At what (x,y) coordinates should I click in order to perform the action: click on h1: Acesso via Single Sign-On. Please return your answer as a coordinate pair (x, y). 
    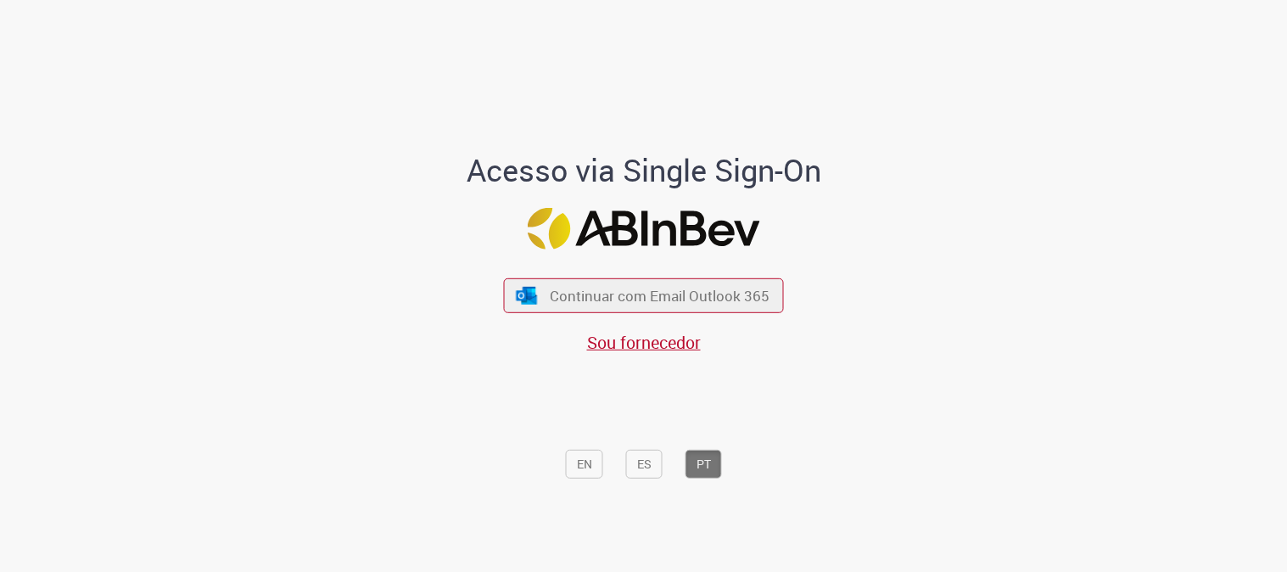
    Looking at the image, I should click on (643, 170).